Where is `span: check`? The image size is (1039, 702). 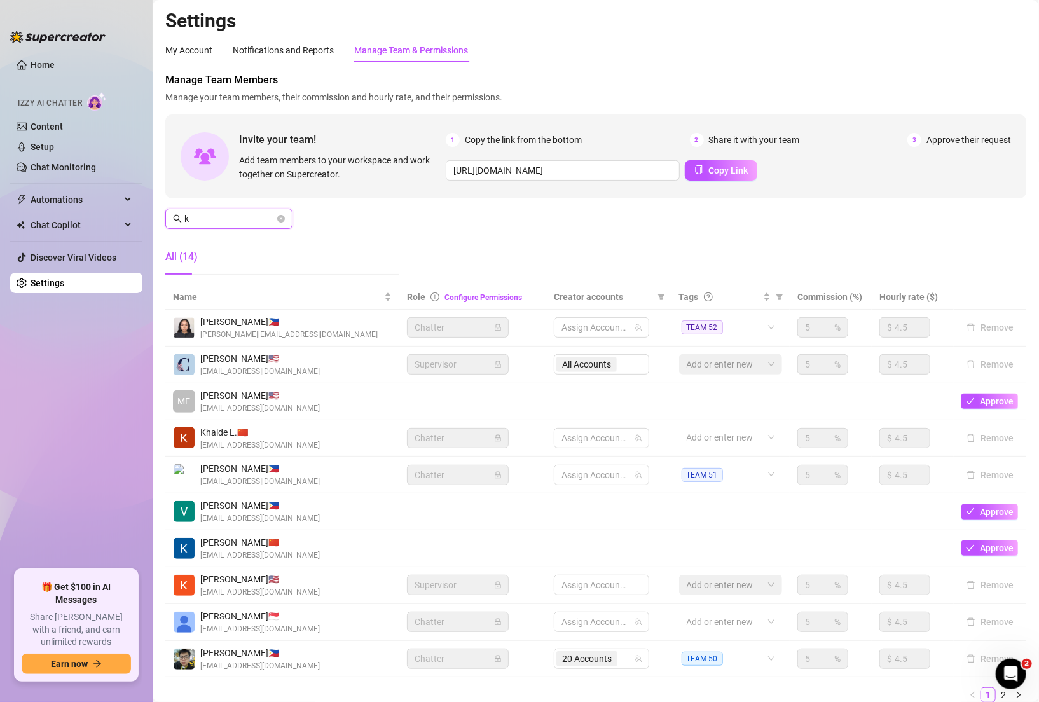 span: check is located at coordinates (970, 401).